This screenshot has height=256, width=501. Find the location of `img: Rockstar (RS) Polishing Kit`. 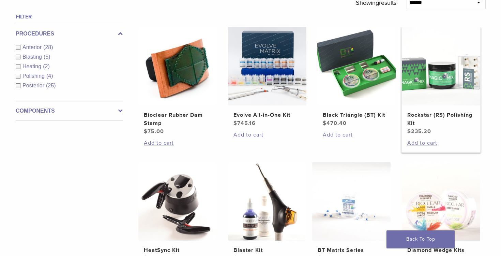

img: Rockstar (RS) Polishing Kit is located at coordinates (441, 66).